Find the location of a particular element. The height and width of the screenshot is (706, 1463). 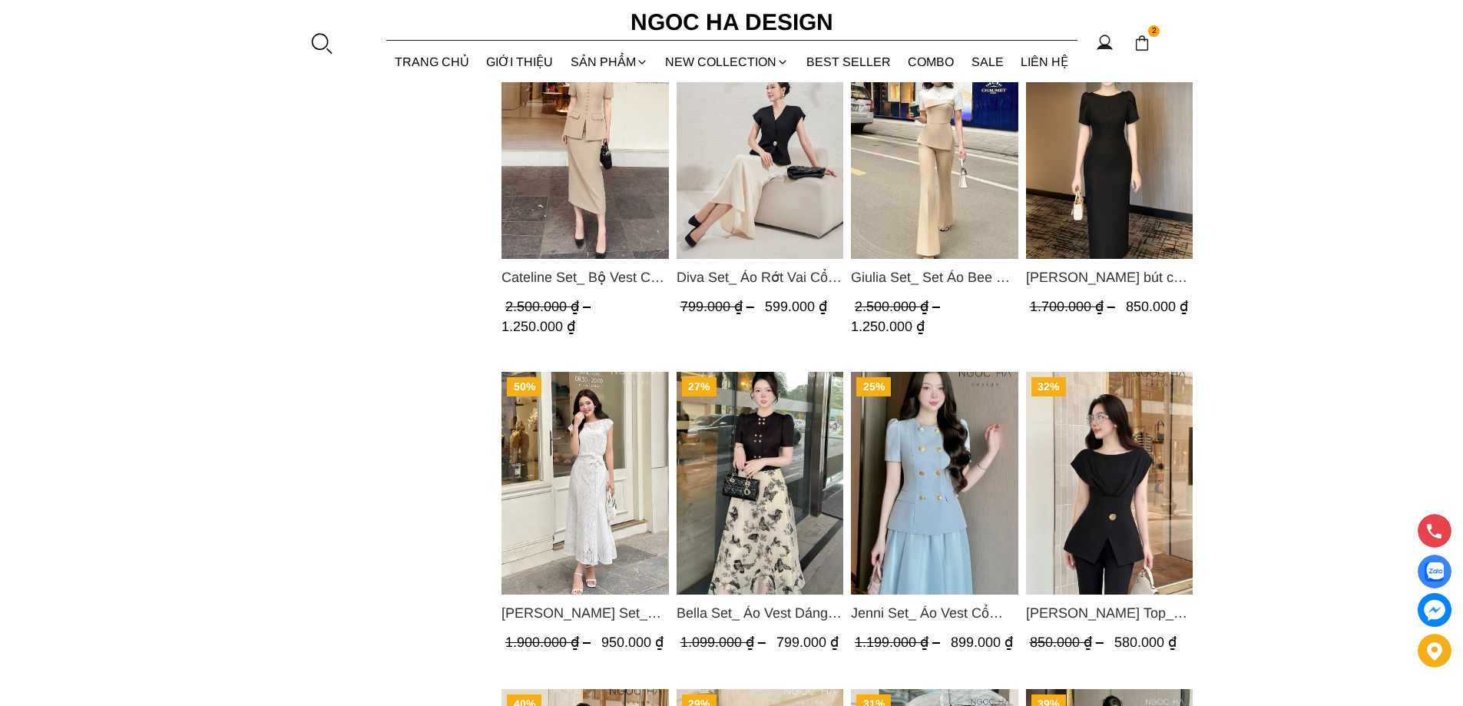

img: Jenny Top_ Áo Mix Tơ Thân Bổ Mảnh Vạt Chéo Màu Đen A1057 is located at coordinates (1109, 483).